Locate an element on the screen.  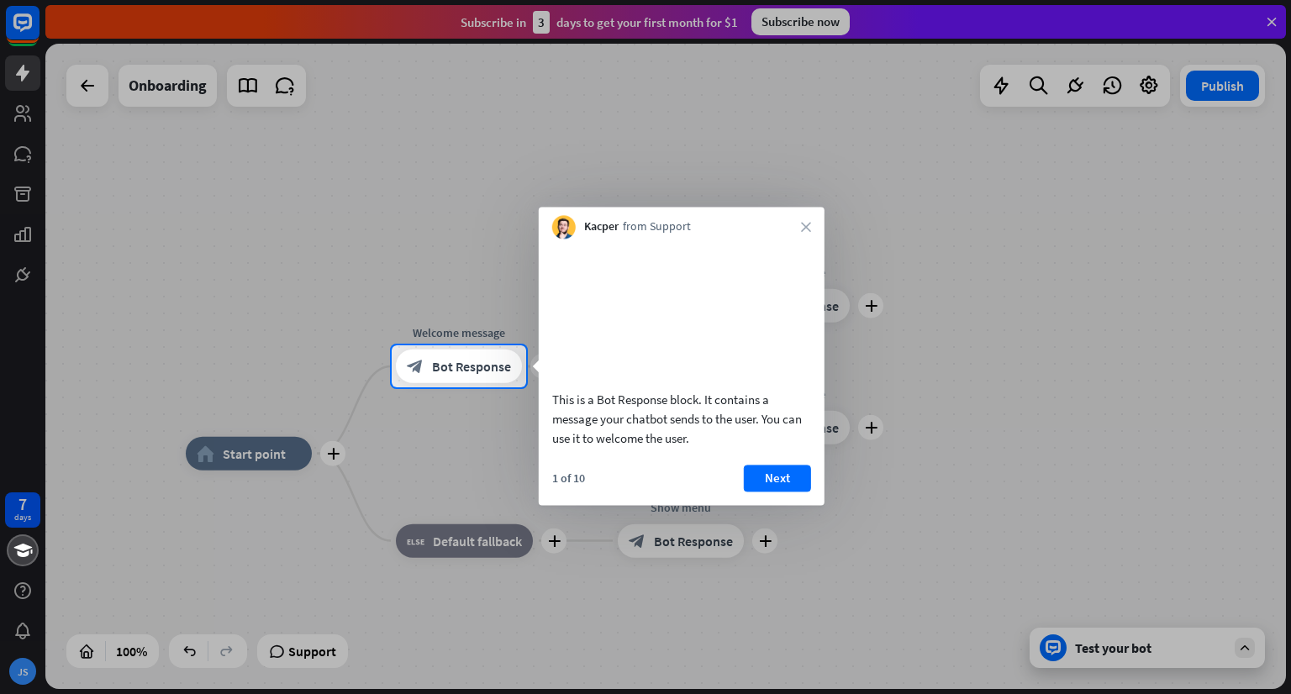
span: from Support is located at coordinates (657, 228).